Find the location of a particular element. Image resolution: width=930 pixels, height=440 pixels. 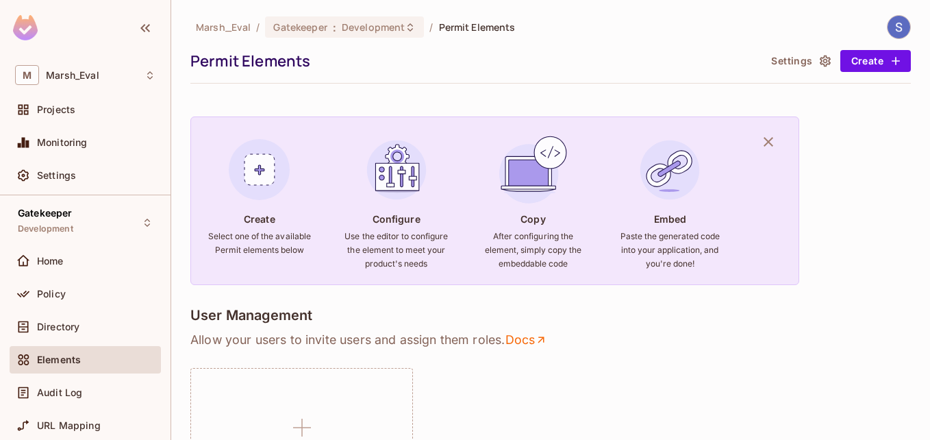

h6: Select one of the available Permit elements below is located at coordinates (260, 243).